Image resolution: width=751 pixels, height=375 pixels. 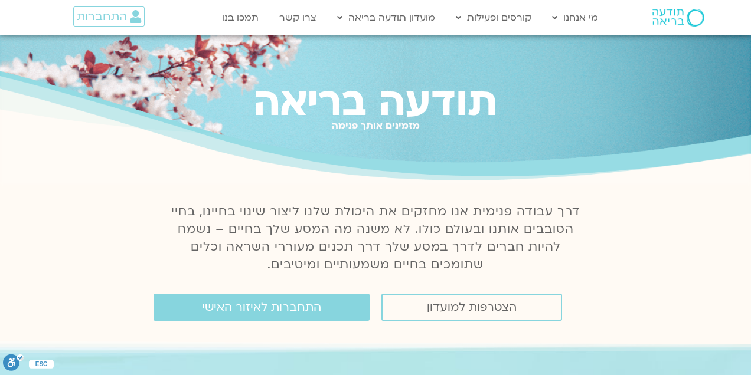 What do you see at coordinates (471, 307) in the screenshot?
I see `a: הצטרפות למועדון` at bounding box center [471, 307].